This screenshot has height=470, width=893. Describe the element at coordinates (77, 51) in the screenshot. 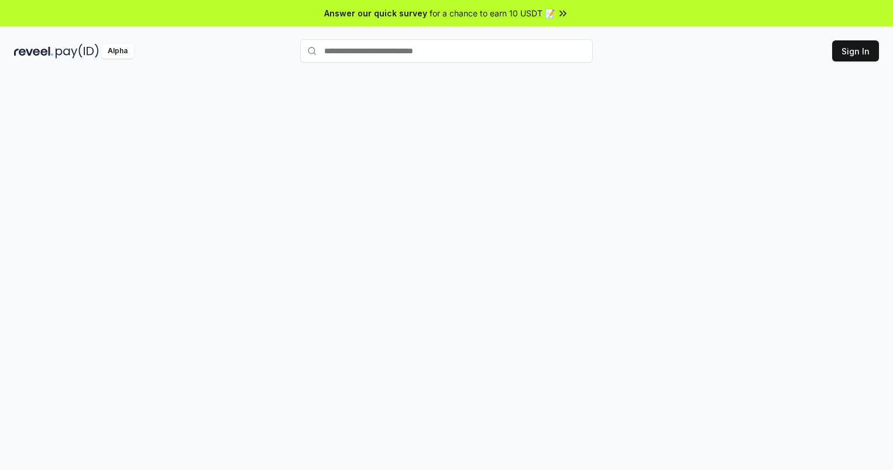

I see `img: pay_id` at that location.